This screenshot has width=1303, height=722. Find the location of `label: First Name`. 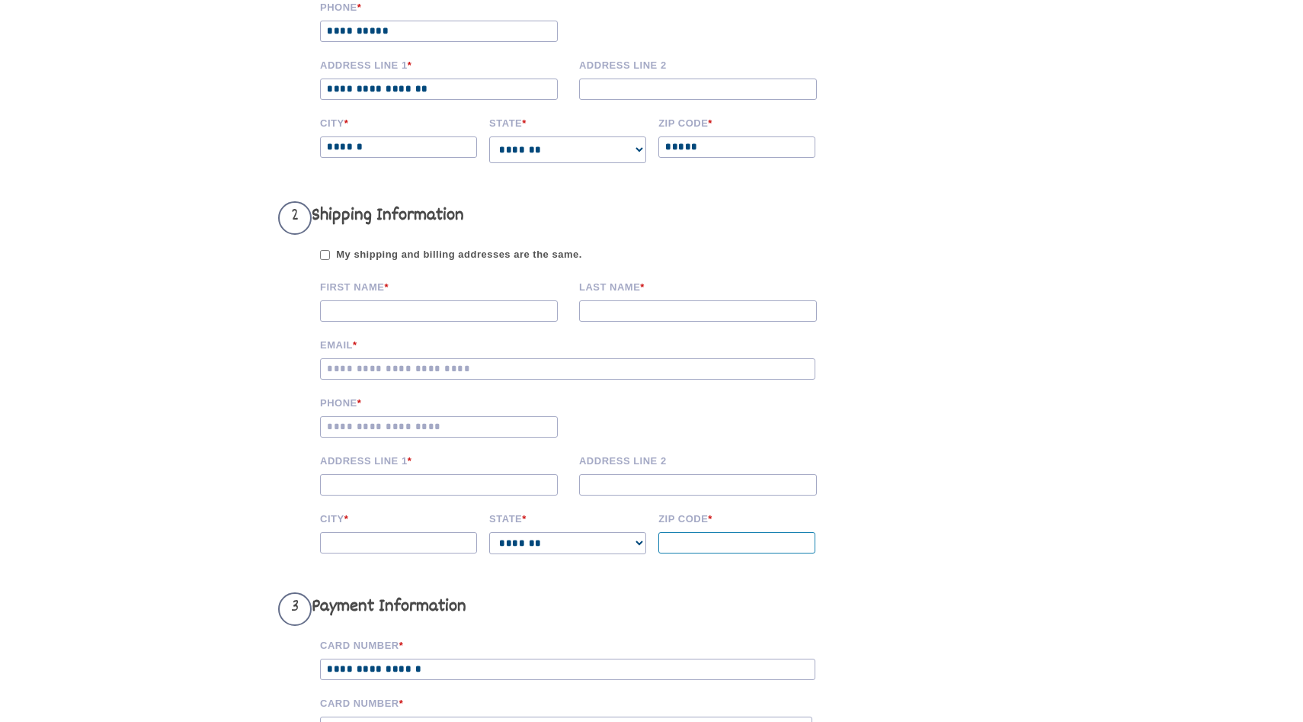

label: First Name is located at coordinates (444, 286).